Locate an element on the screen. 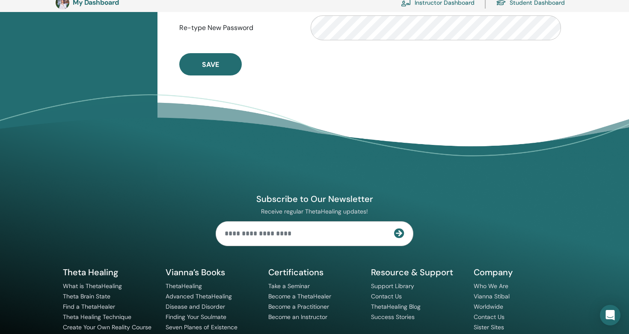 Image resolution: width=629 pixels, height=334 pixels. h4: Subscribe to Our Newsletter is located at coordinates (315, 199).